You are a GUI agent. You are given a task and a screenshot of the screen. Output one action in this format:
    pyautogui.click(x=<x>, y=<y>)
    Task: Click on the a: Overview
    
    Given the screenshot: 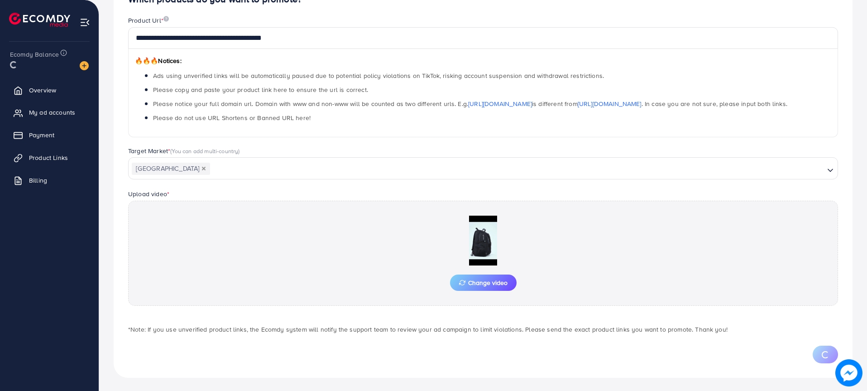 What is the action you would take?
    pyautogui.click(x=49, y=90)
    